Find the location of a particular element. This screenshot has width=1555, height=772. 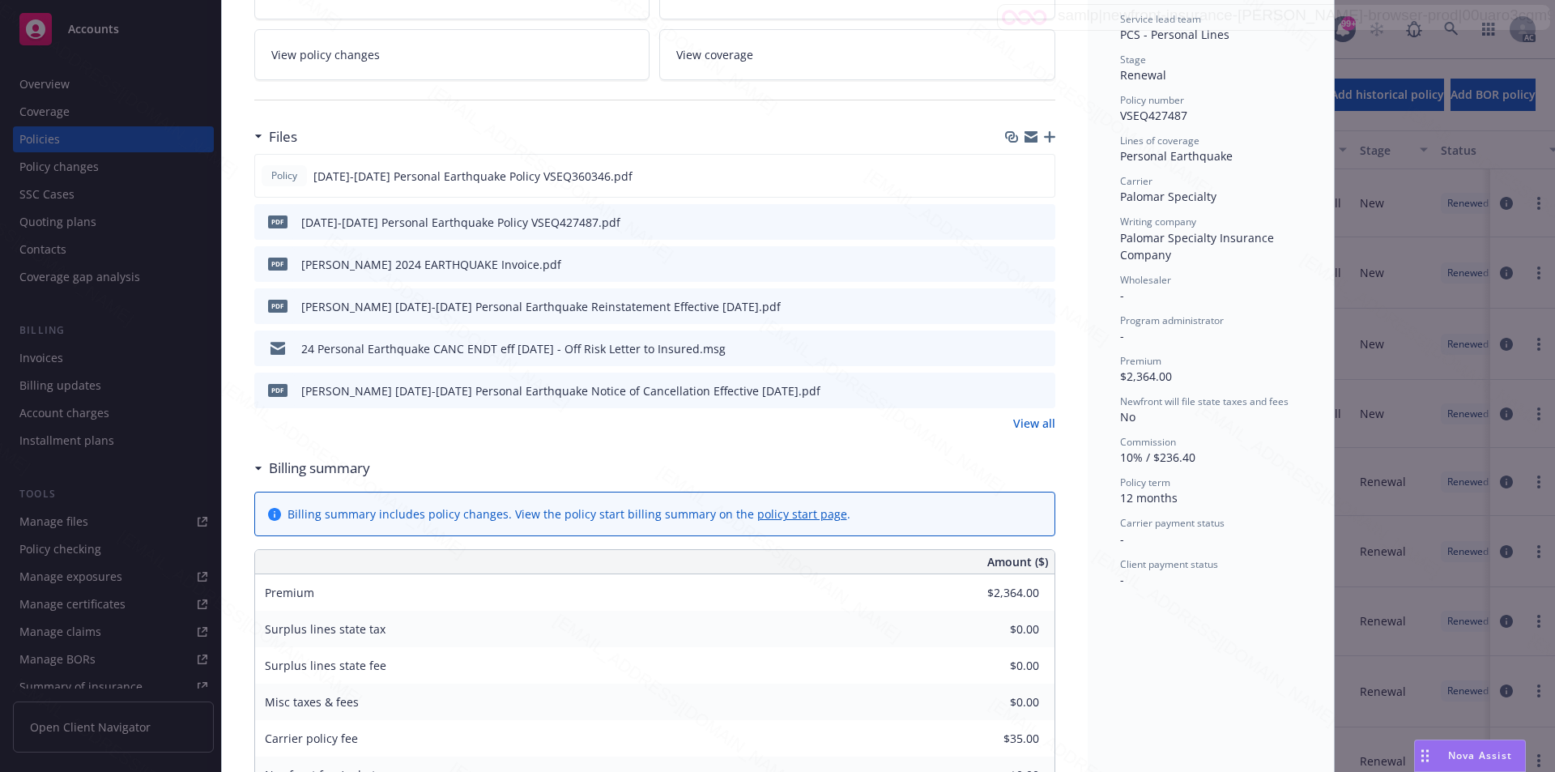

span: Palomar Specialty Insurance Company is located at coordinates (1199, 246).